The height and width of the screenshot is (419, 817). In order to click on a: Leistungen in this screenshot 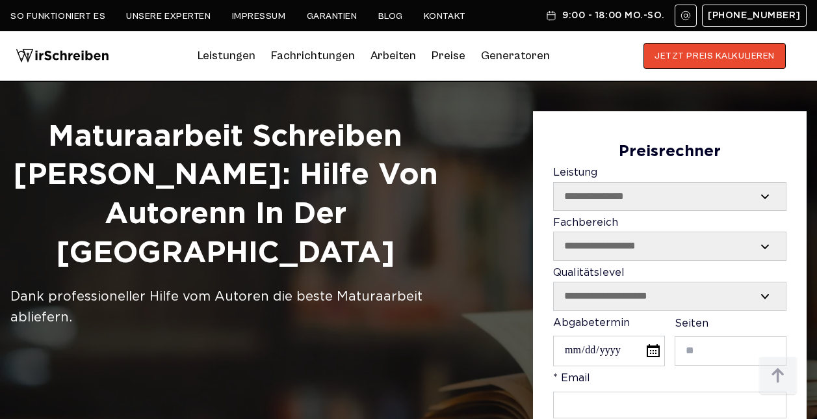, I will do `click(226, 56)`.